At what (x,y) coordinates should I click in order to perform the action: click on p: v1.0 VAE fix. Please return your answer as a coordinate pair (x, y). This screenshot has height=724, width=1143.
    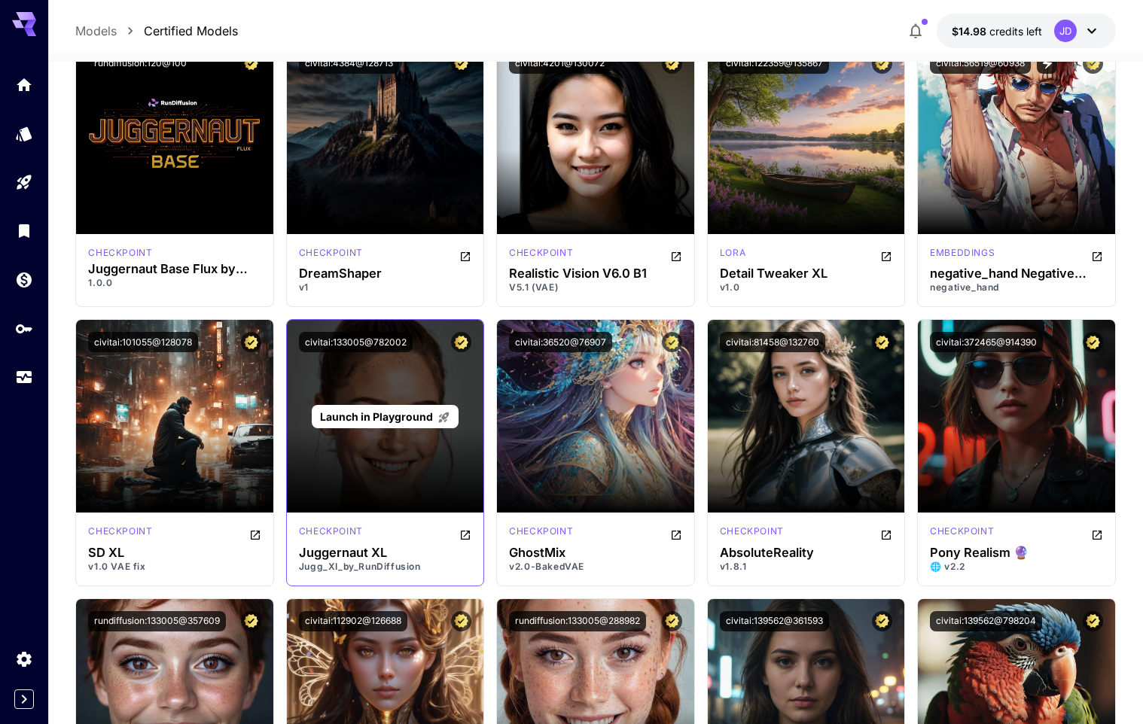
    Looking at the image, I should click on (174, 567).